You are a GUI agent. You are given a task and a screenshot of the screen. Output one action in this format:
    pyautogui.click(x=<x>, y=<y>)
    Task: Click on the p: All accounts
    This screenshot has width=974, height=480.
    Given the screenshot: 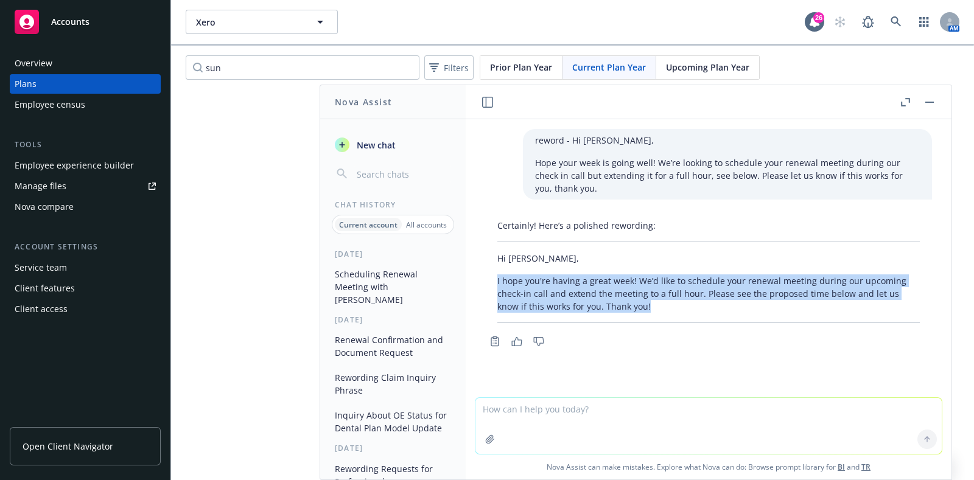 What is the action you would take?
    pyautogui.click(x=426, y=225)
    